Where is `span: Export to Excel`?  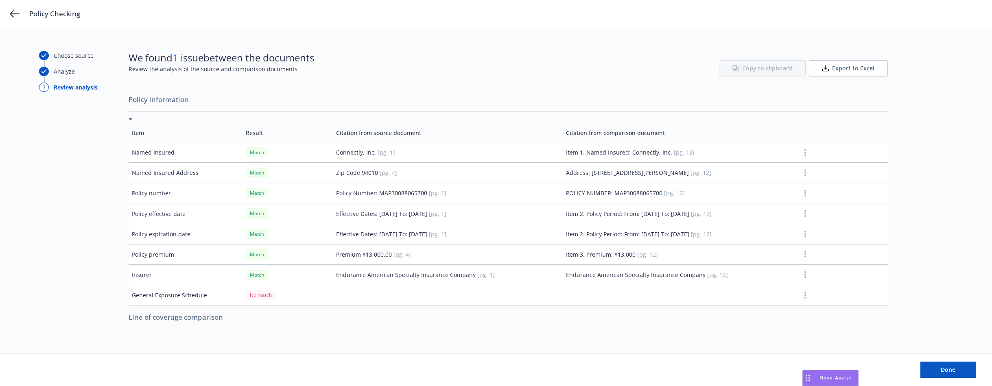 span: Export to Excel is located at coordinates (853, 68).